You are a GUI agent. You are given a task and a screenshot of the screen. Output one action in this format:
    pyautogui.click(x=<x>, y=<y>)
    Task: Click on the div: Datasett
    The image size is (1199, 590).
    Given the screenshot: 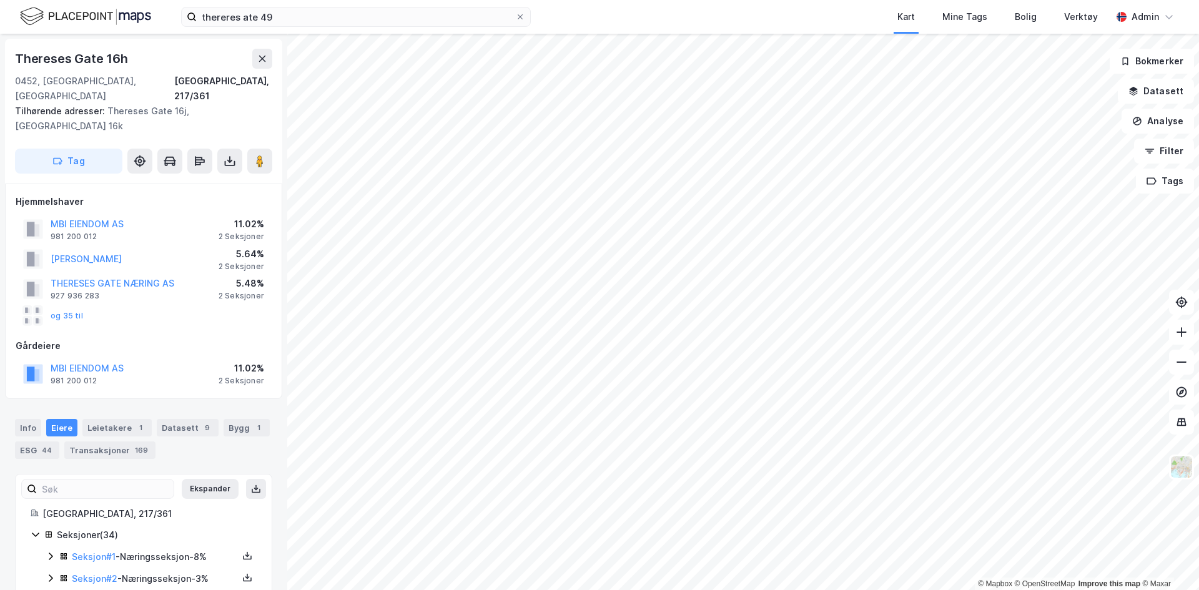 What is the action you would take?
    pyautogui.click(x=187, y=428)
    